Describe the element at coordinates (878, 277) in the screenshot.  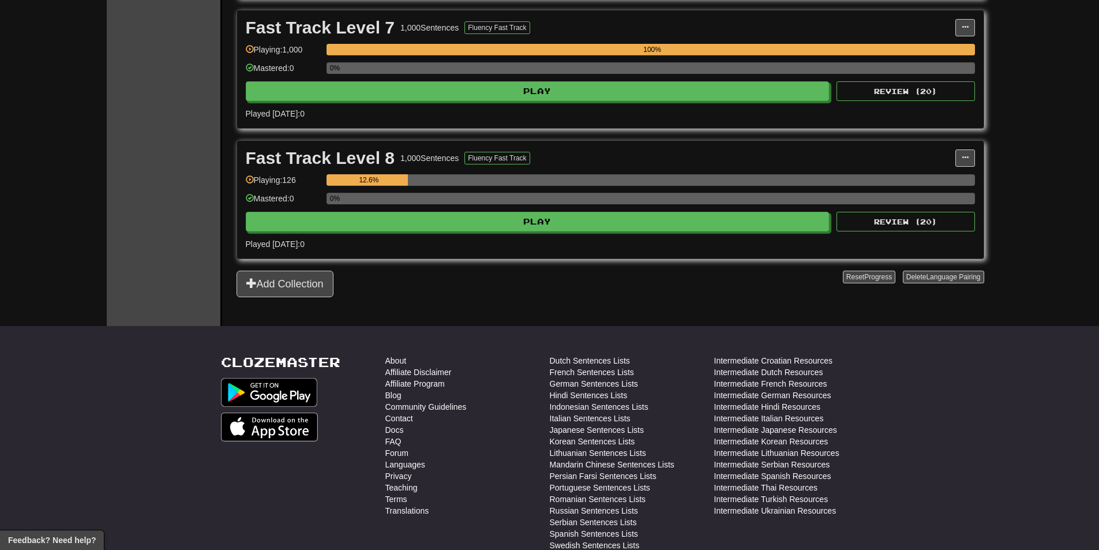
I see `span: Progress` at that location.